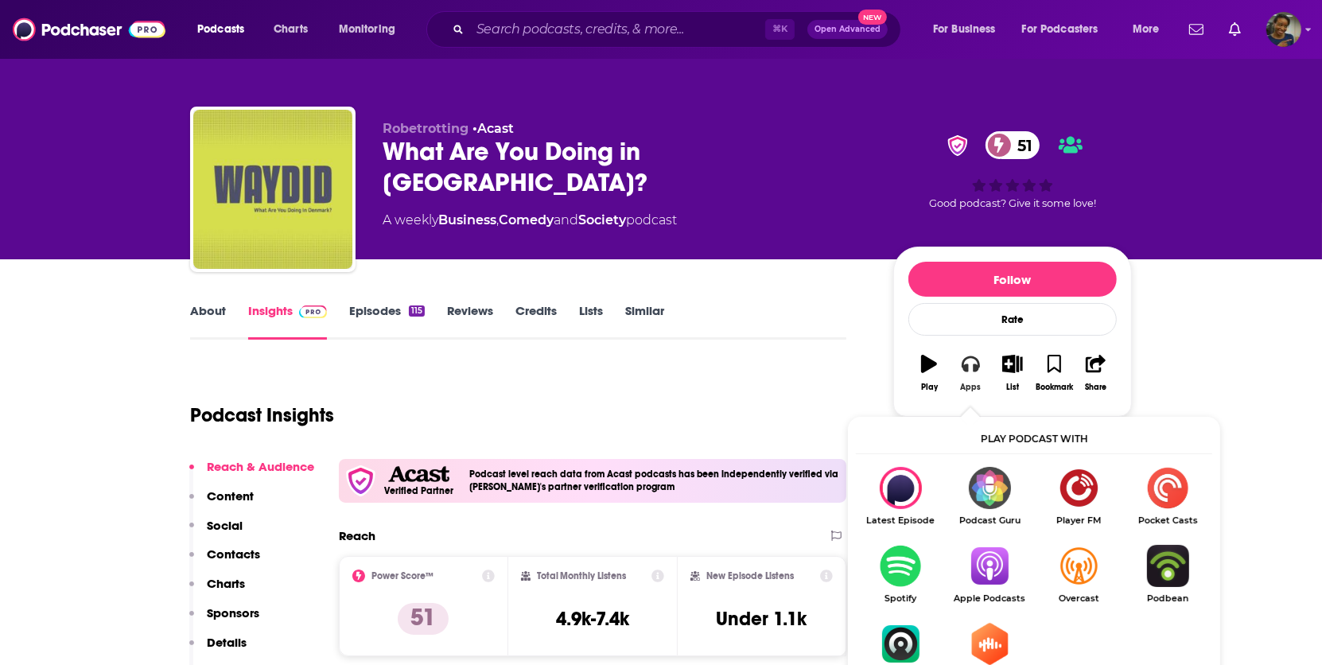 This screenshot has height=665, width=1322. I want to click on span: Charts, so click(290, 29).